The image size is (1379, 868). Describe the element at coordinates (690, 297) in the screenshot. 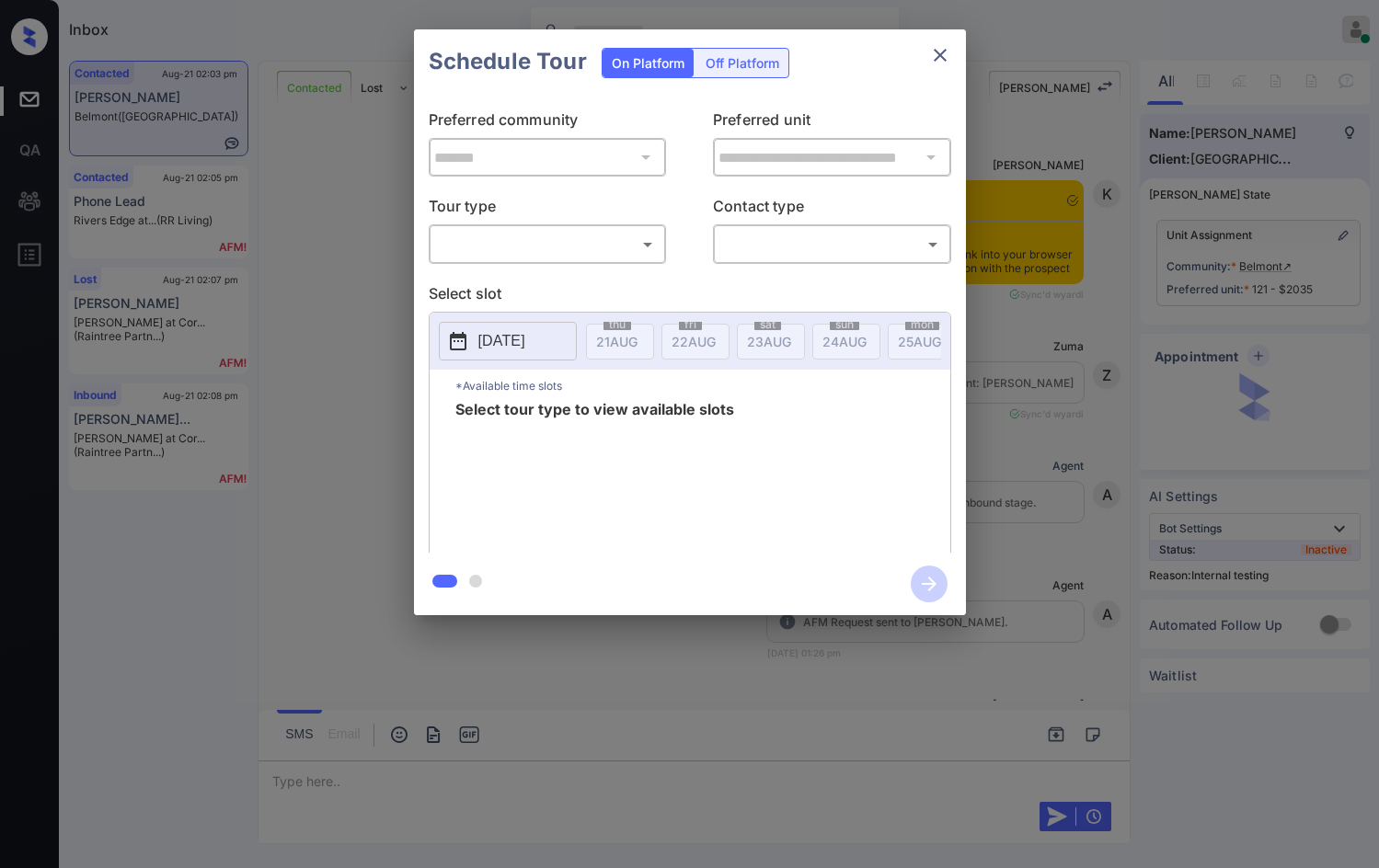

I see `p: Select slot` at that location.